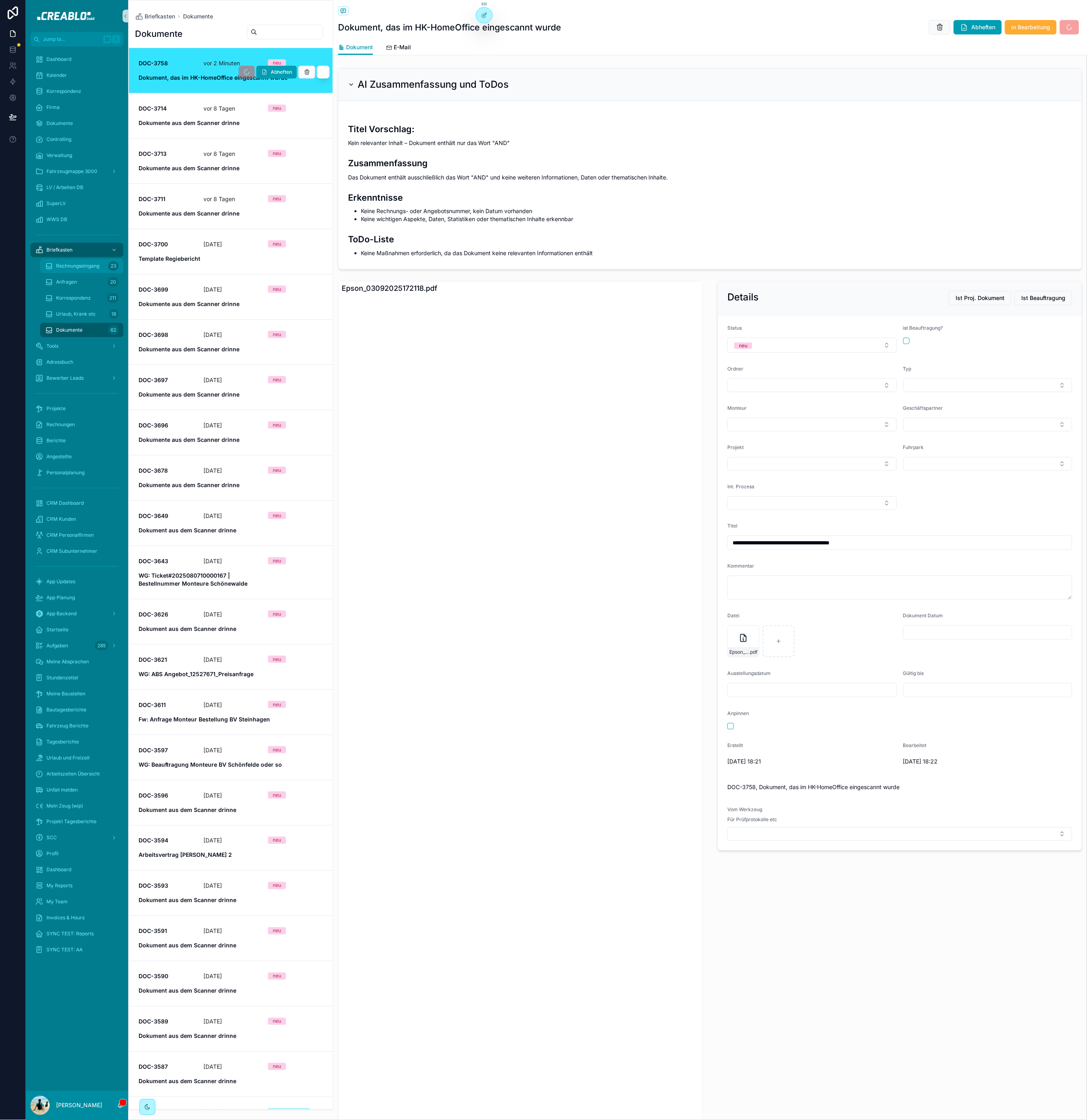 This screenshot has height=1120, width=1087. Describe the element at coordinates (53, 108) in the screenshot. I see `span: Firma` at that location.